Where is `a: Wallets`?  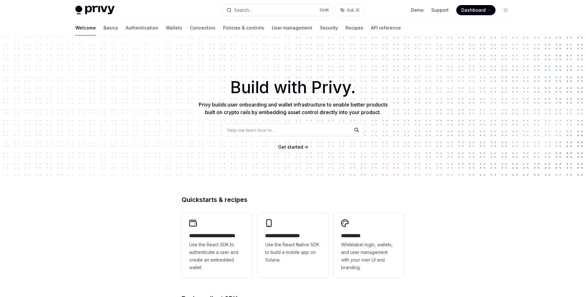 a: Wallets is located at coordinates (174, 28).